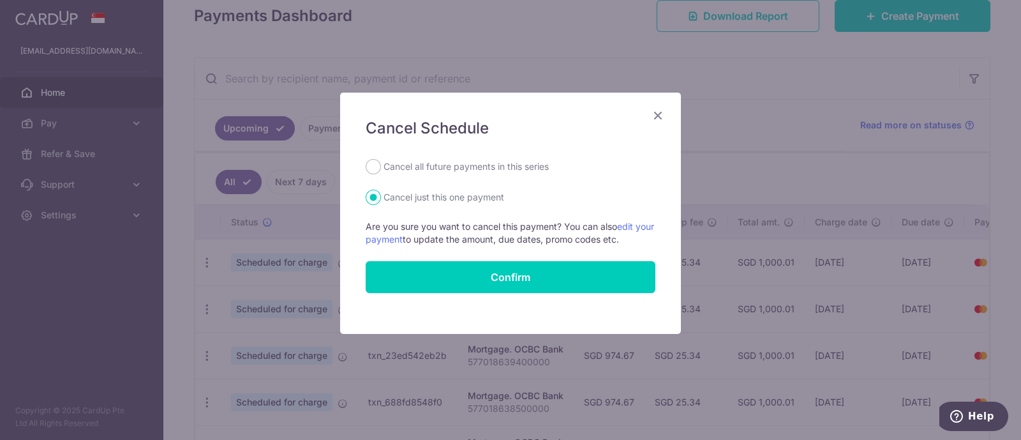  What do you see at coordinates (511, 233) in the screenshot?
I see `p: Are you sure you want to cancel this payment? You can also to update the amount, due dates, promo...` at bounding box center [511, 233].